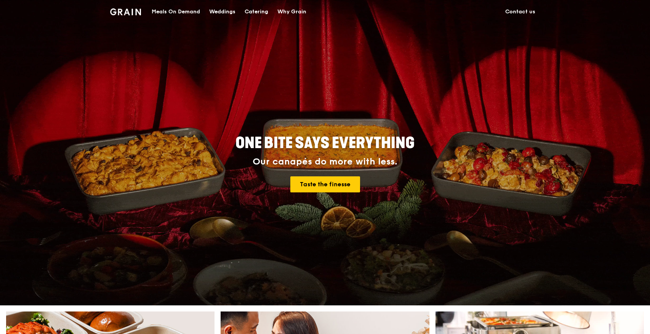 Image resolution: width=650 pixels, height=334 pixels. I want to click on a: Taste the finesse, so click(325, 184).